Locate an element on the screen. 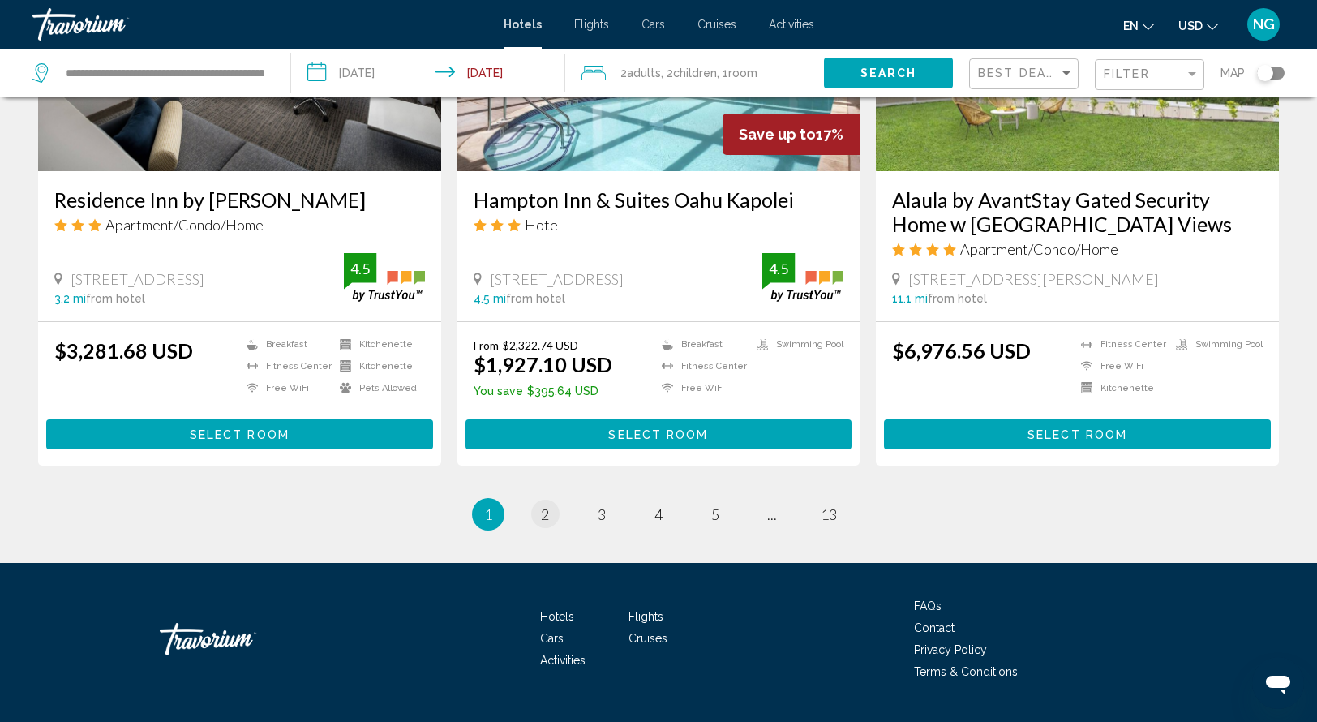 The height and width of the screenshot is (722, 1317). span: , 1 is located at coordinates (737, 73).